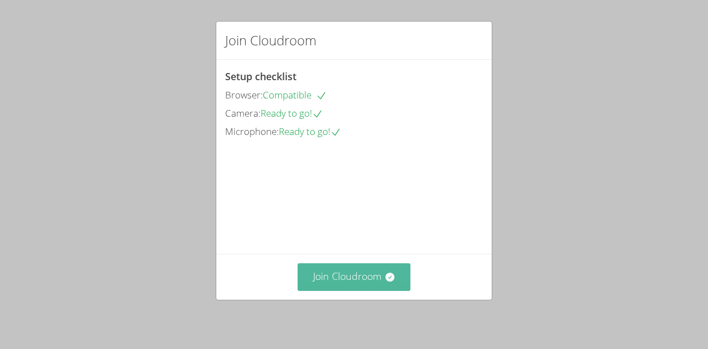 This screenshot has width=708, height=349. I want to click on span: Camera:, so click(243, 113).